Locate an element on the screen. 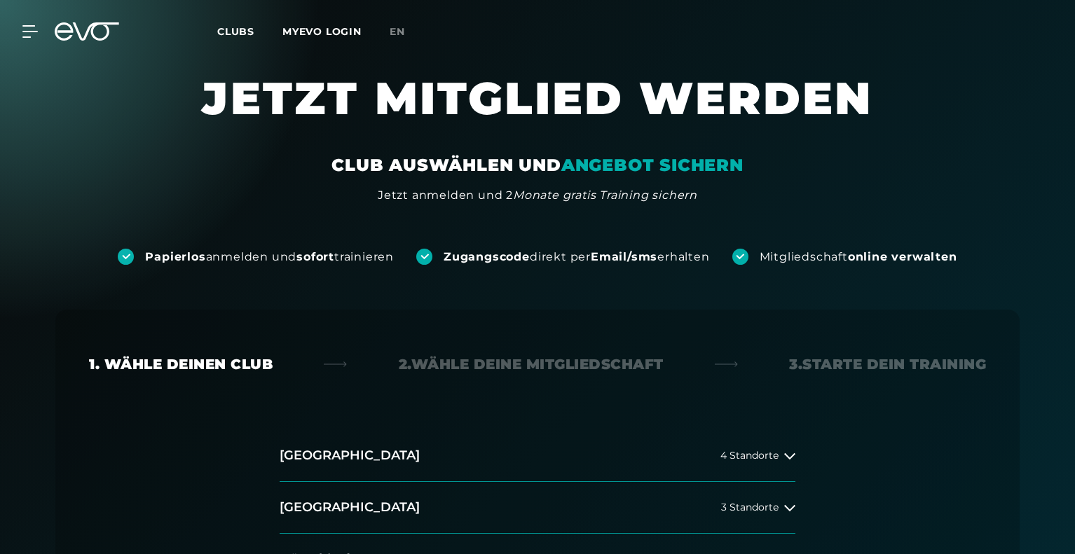 The width and height of the screenshot is (1075, 554). div: direkt per erhalten is located at coordinates (576, 257).